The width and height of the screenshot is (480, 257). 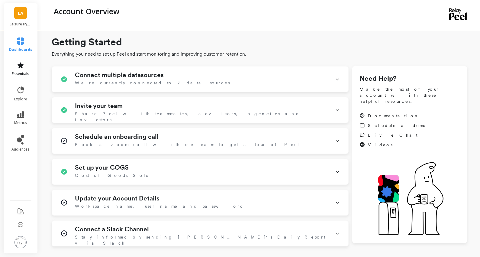 What do you see at coordinates (392, 135) in the screenshot?
I see `span: Live Chat` at bounding box center [392, 135].